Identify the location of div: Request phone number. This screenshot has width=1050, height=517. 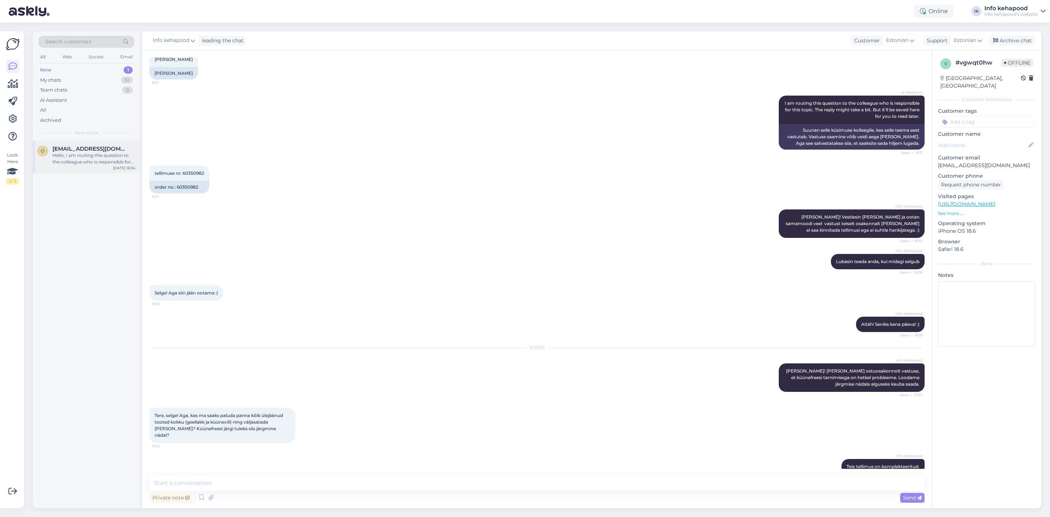
(971, 184).